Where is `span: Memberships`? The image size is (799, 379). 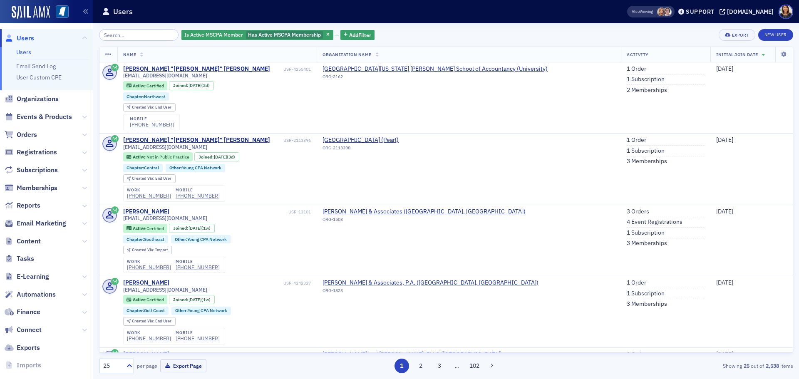 span: Memberships is located at coordinates (37, 188).